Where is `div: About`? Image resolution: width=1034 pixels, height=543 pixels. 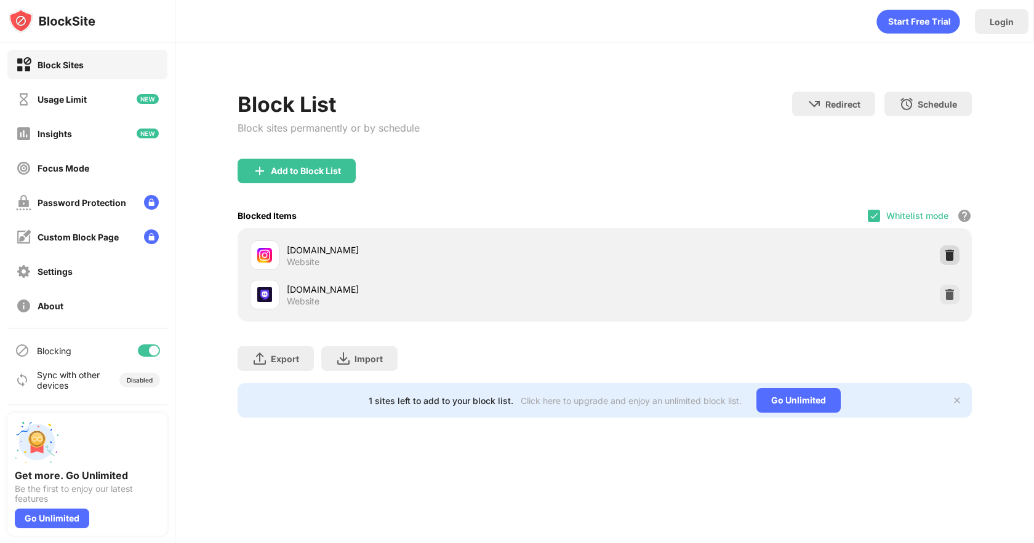
div: About is located at coordinates (50, 306).